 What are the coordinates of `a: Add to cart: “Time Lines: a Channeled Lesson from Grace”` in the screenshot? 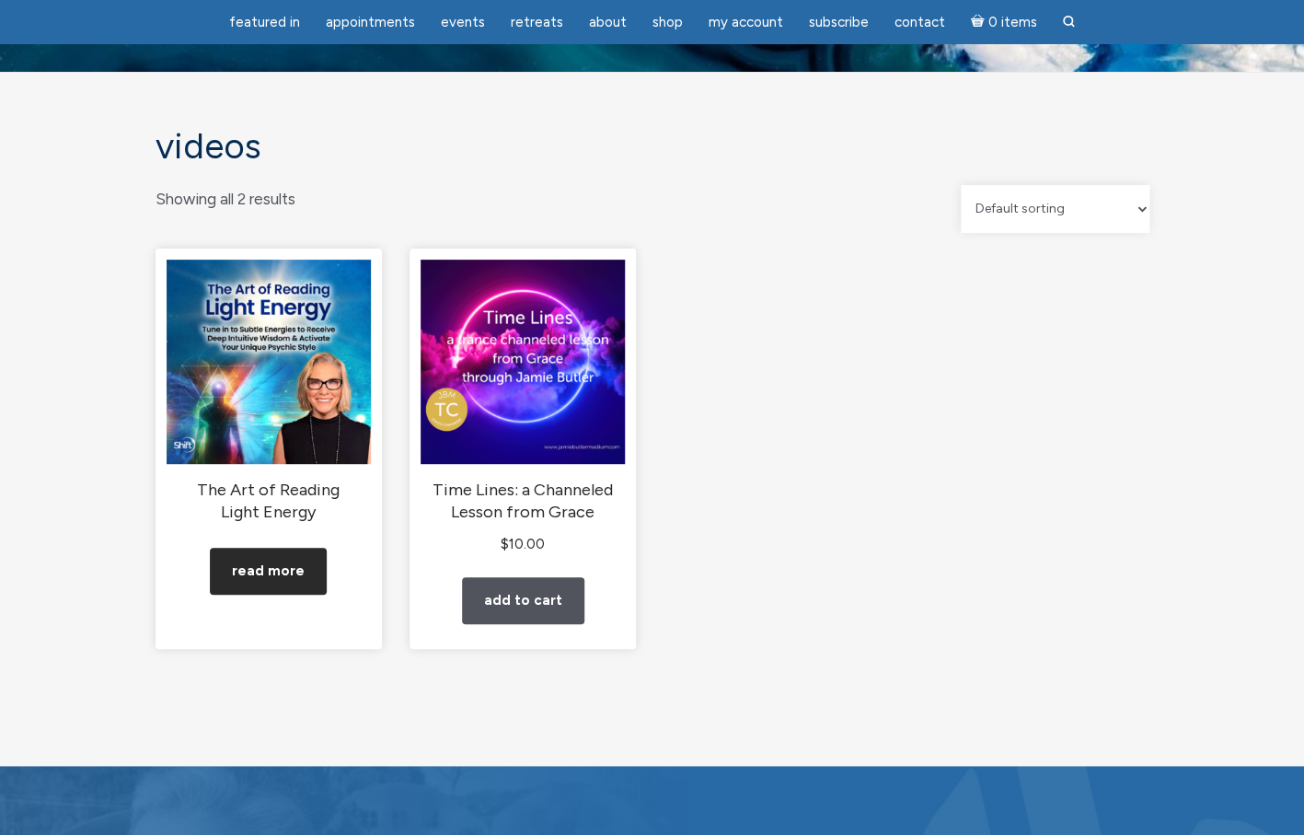 It's located at (523, 600).